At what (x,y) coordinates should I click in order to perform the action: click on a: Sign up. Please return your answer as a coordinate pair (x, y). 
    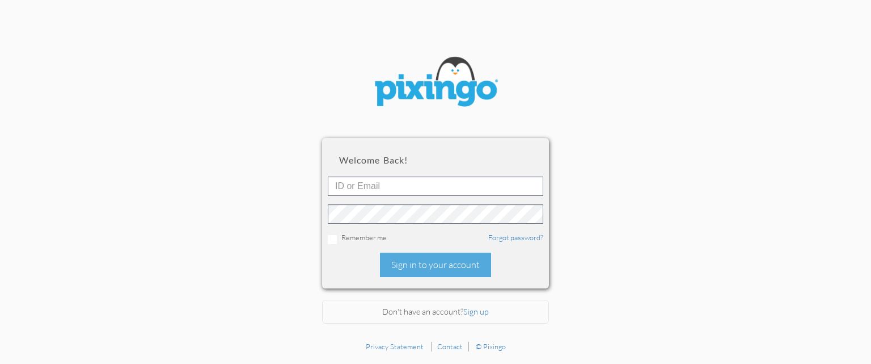
    Looking at the image, I should click on (476, 311).